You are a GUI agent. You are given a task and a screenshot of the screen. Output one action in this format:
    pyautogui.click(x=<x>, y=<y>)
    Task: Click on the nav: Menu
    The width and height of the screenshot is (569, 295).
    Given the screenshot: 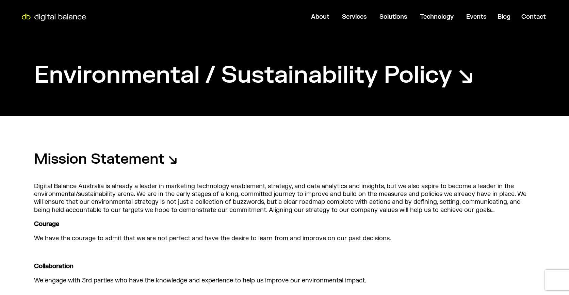 What is the action you would take?
    pyautogui.click(x=321, y=17)
    